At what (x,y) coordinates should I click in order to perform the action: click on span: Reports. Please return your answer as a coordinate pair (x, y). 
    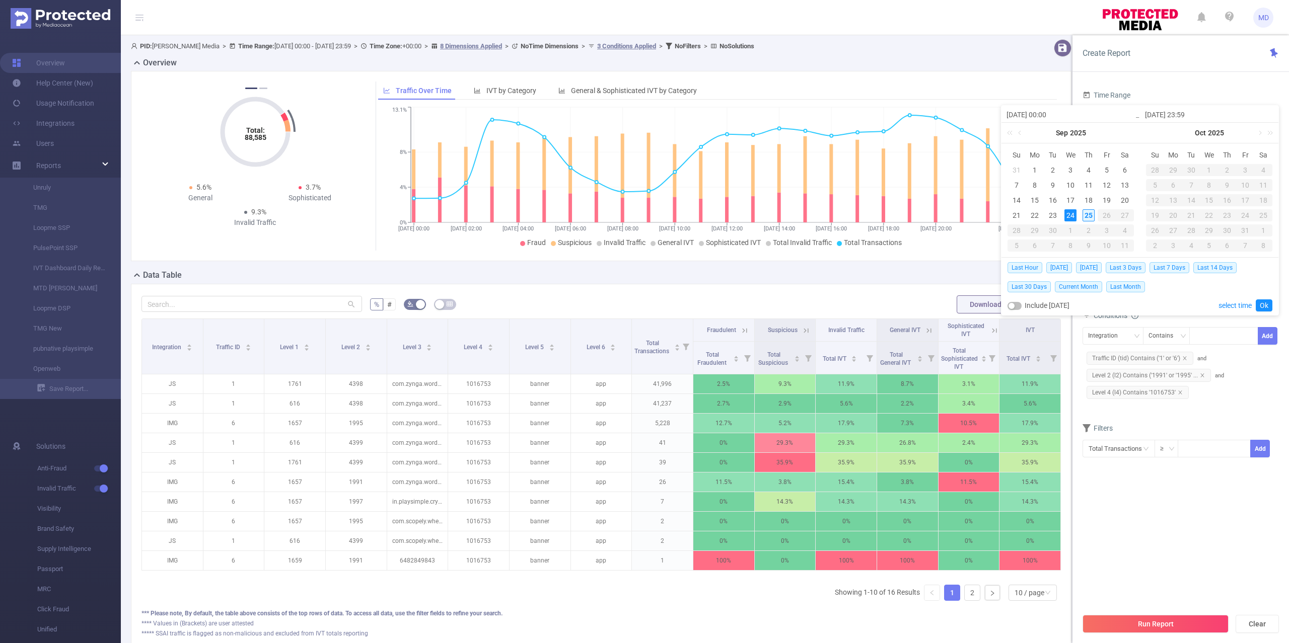
    Looking at the image, I should click on (48, 166).